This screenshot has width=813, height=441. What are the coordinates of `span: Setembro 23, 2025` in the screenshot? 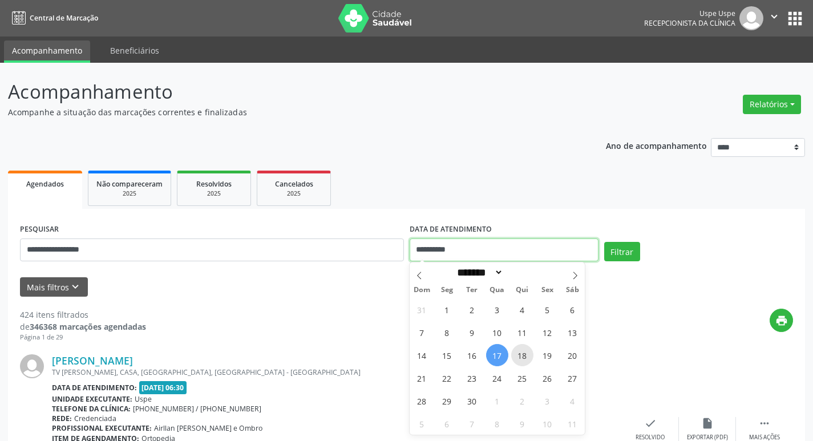 It's located at (472, 378).